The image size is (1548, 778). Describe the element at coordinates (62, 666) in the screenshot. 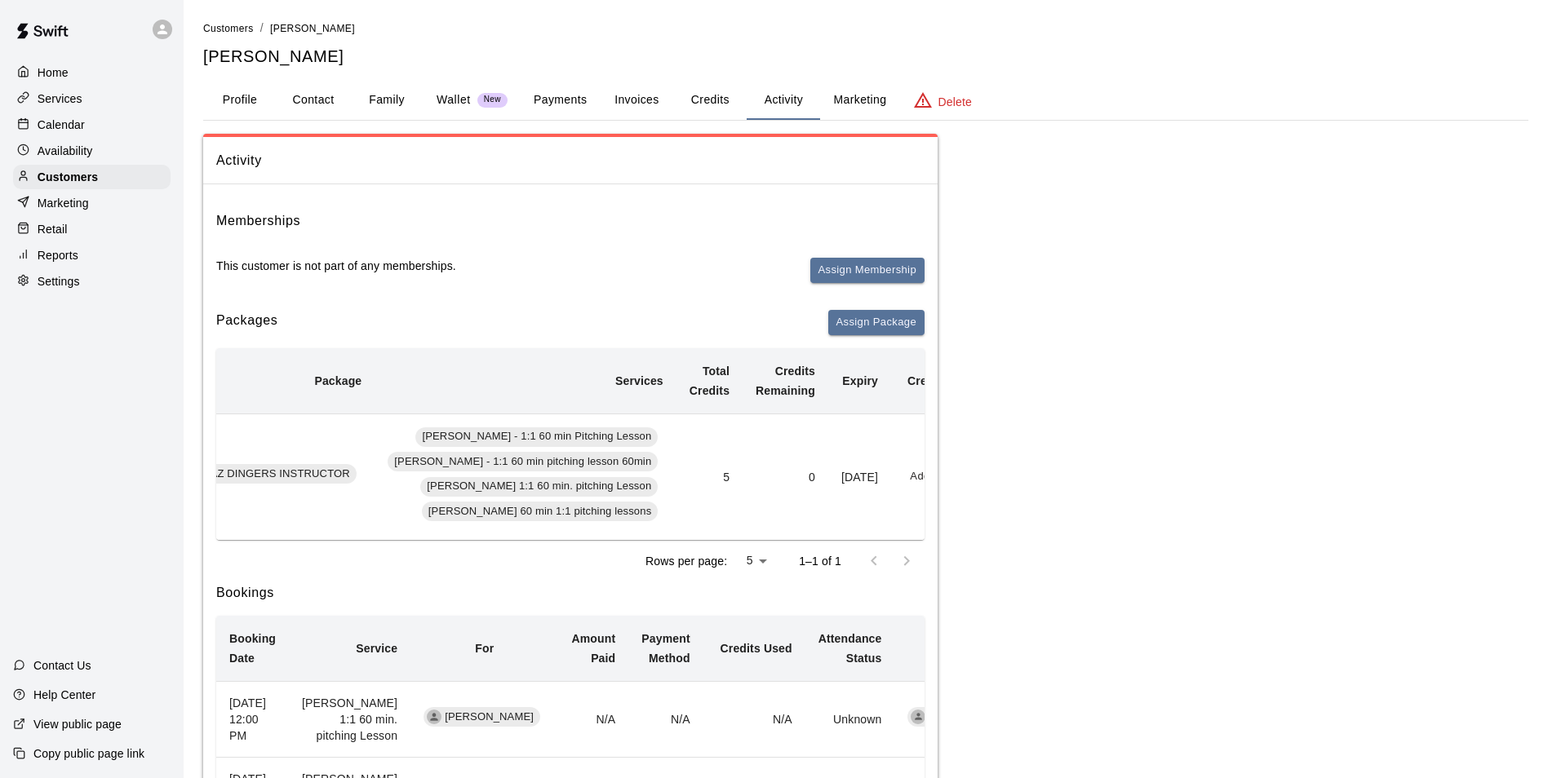

I see `p: Contact Us` at that location.